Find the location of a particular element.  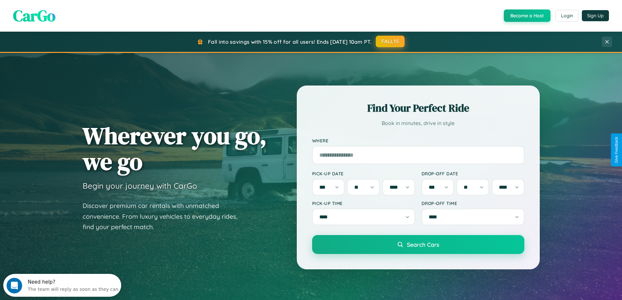

label: Where is located at coordinates (418, 140).